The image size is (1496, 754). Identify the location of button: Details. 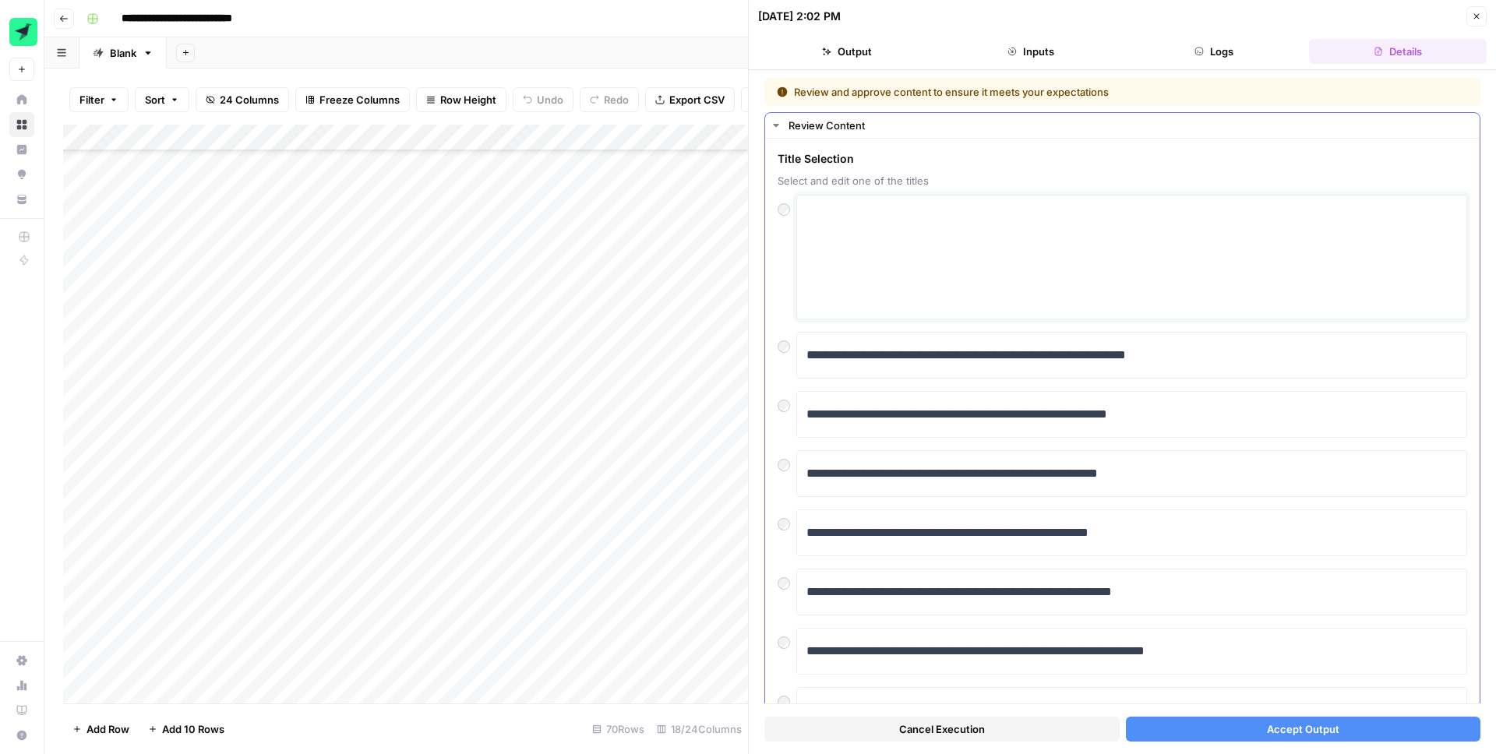
(1398, 51).